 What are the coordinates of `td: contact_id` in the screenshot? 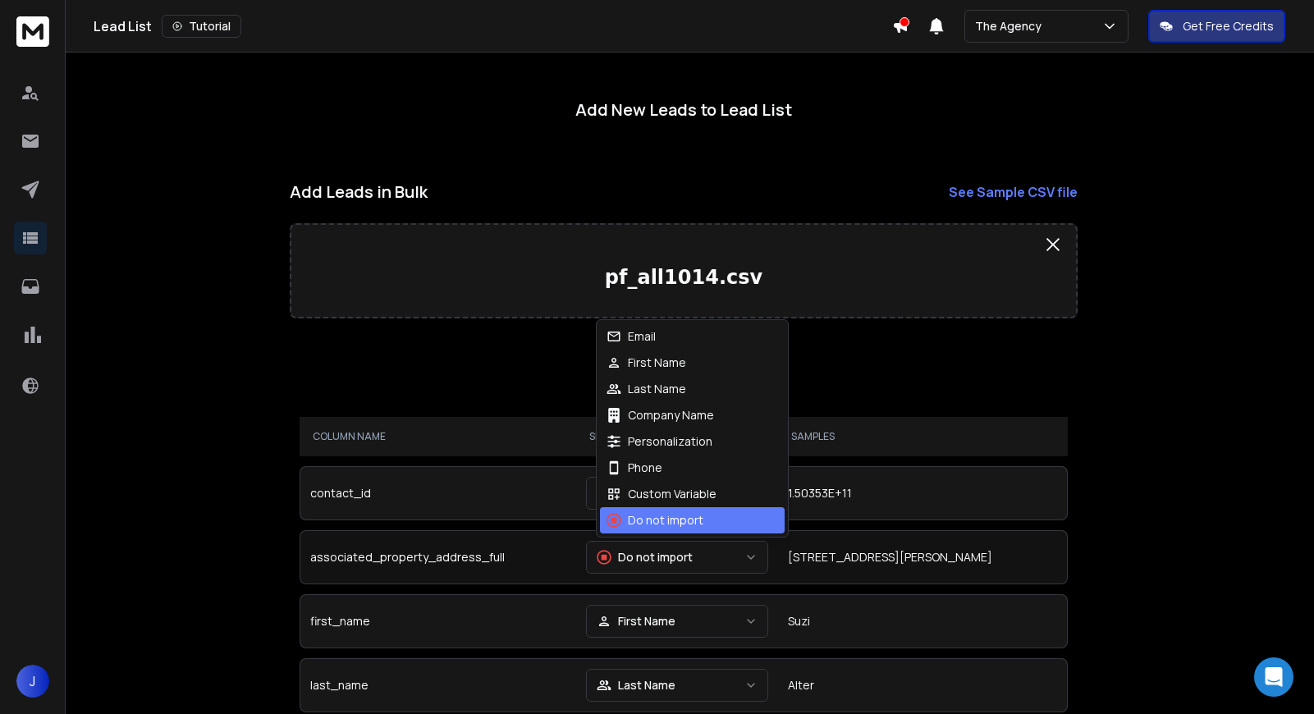 It's located at (438, 493).